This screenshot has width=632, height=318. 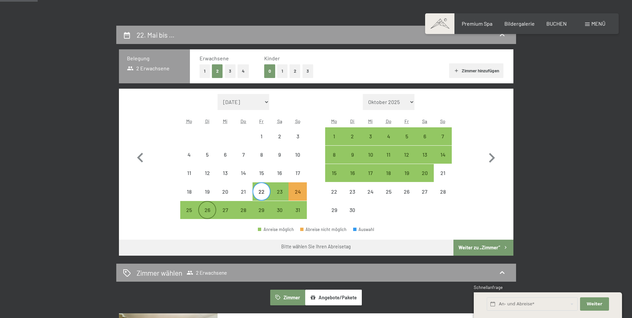 What do you see at coordinates (298, 121) in the screenshot?
I see `abbr: Sonntag` at bounding box center [298, 121].